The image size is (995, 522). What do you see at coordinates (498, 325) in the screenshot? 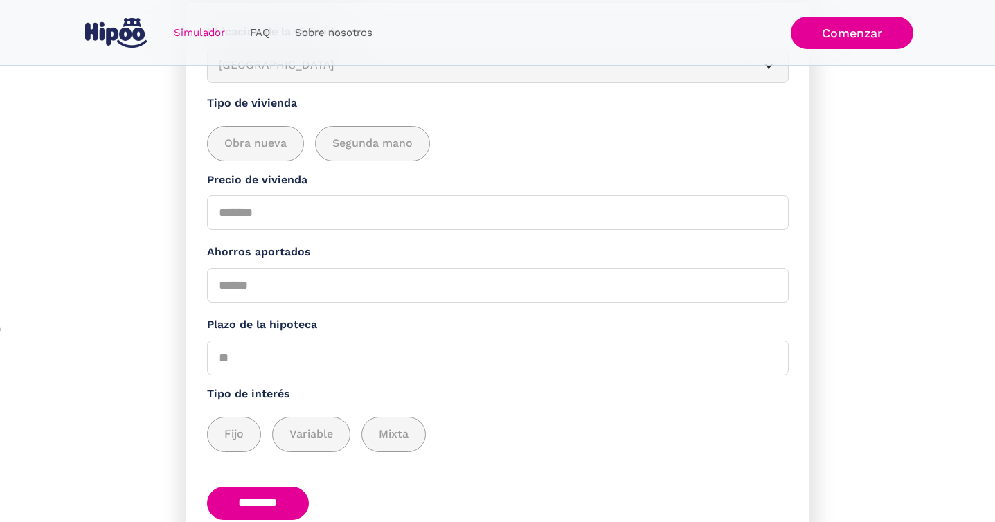
I see `label: Plazo de la hipoteca` at bounding box center [498, 325].